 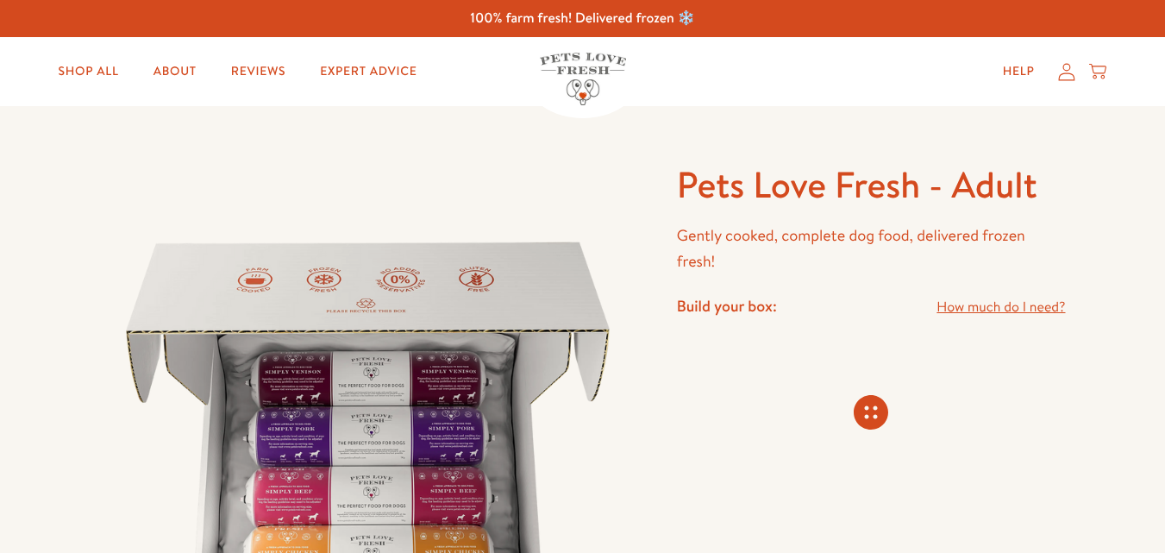 I want to click on p: Gently cooked, complete dog food, delivered frozen fresh!, so click(x=871, y=248).